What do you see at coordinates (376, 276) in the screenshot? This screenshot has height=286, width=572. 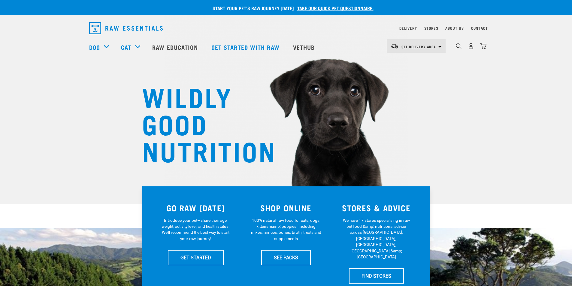 I see `a: FIND STORES` at bounding box center [376, 276].